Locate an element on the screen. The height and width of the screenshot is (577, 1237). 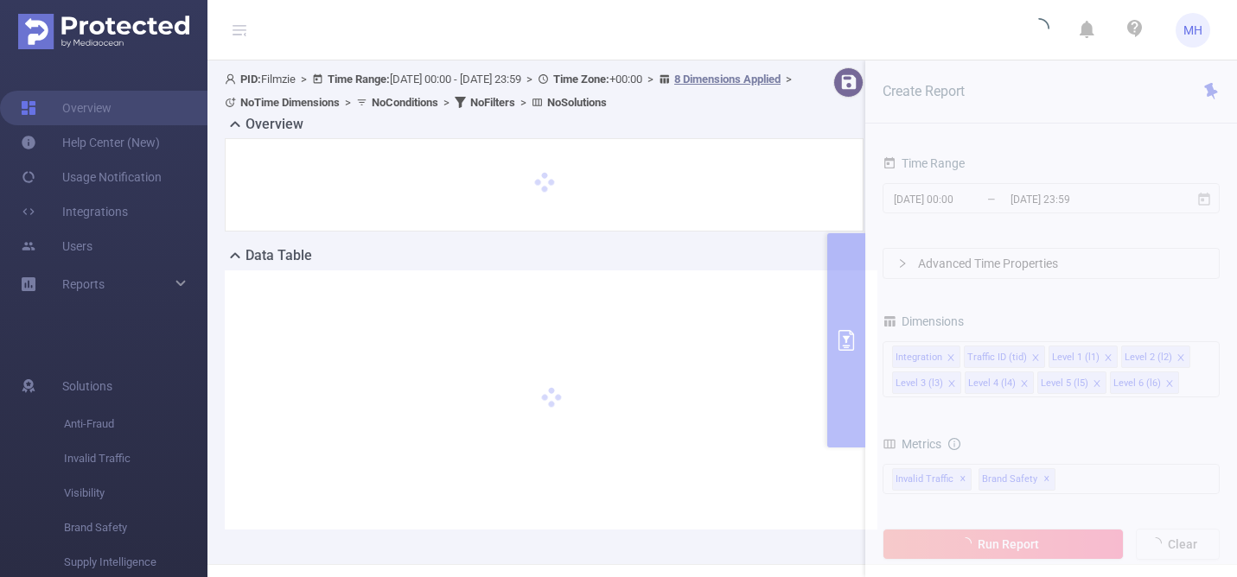
i: icon: loading is located at coordinates (1039, 30).